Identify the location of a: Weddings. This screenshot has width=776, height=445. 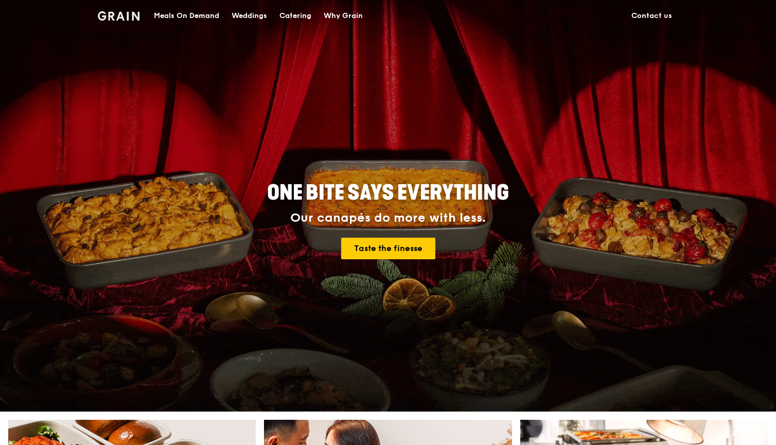
(249, 16).